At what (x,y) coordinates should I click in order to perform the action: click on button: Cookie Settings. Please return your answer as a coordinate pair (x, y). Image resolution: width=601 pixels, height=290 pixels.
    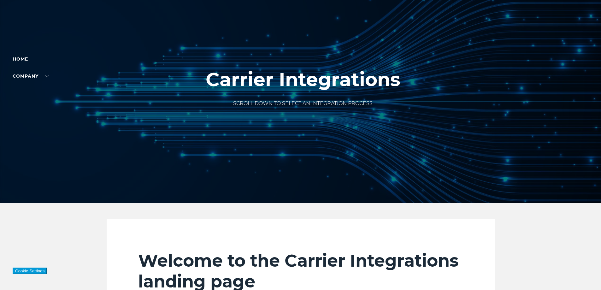
    Looking at the image, I should click on (30, 271).